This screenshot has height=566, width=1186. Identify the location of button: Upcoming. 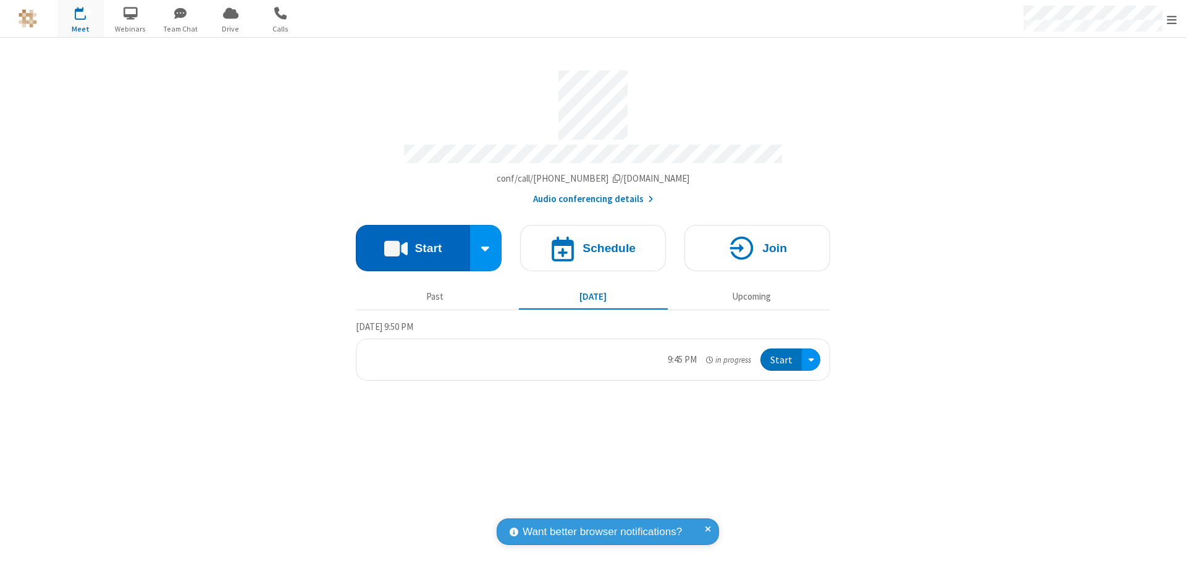
(751, 297).